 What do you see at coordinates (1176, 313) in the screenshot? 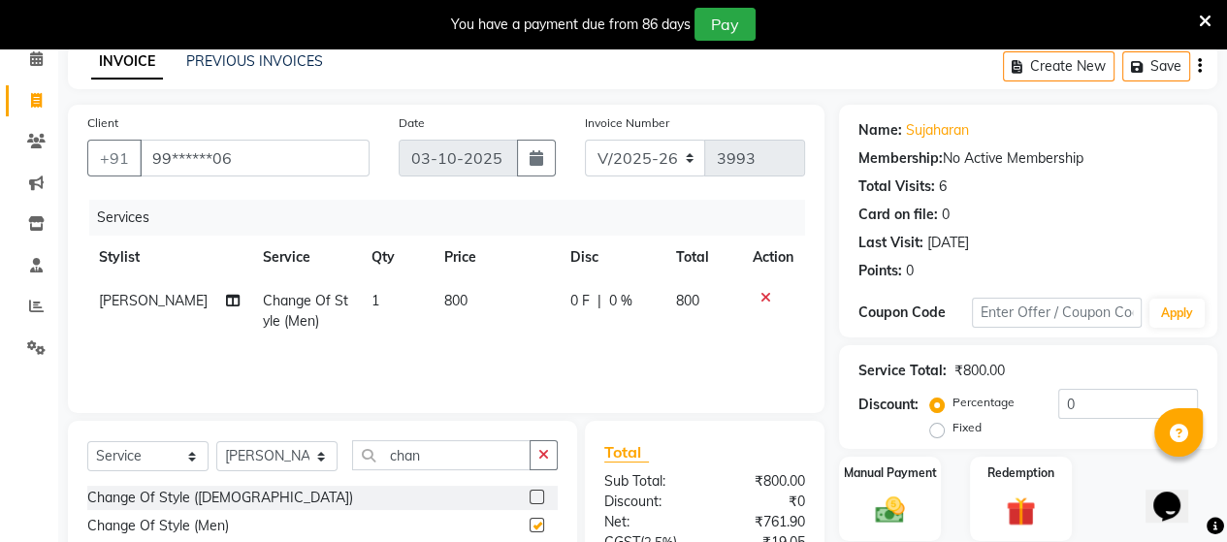
I see `button: Apply` at bounding box center [1176, 313].